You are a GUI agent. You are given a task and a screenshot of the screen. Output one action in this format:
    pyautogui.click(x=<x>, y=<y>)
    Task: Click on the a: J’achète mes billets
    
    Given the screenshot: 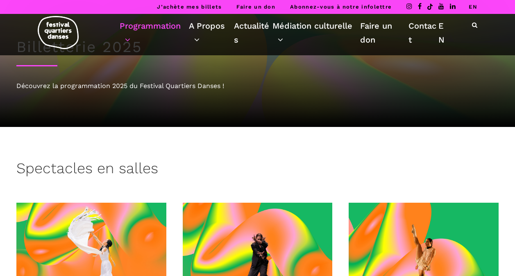 What is the action you would take?
    pyautogui.click(x=189, y=7)
    